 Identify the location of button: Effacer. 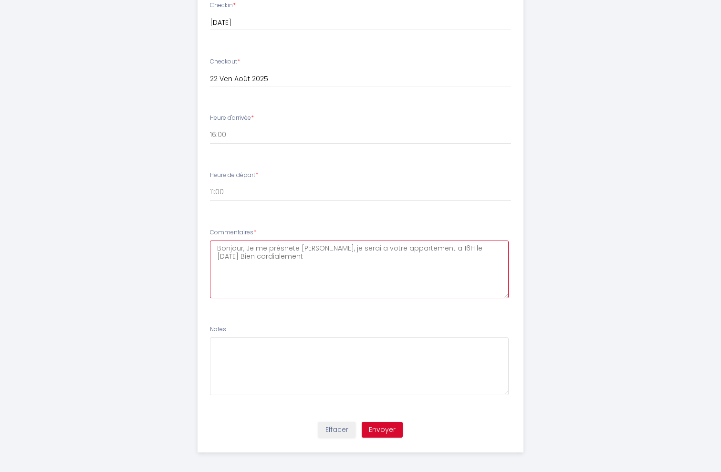
(337, 430).